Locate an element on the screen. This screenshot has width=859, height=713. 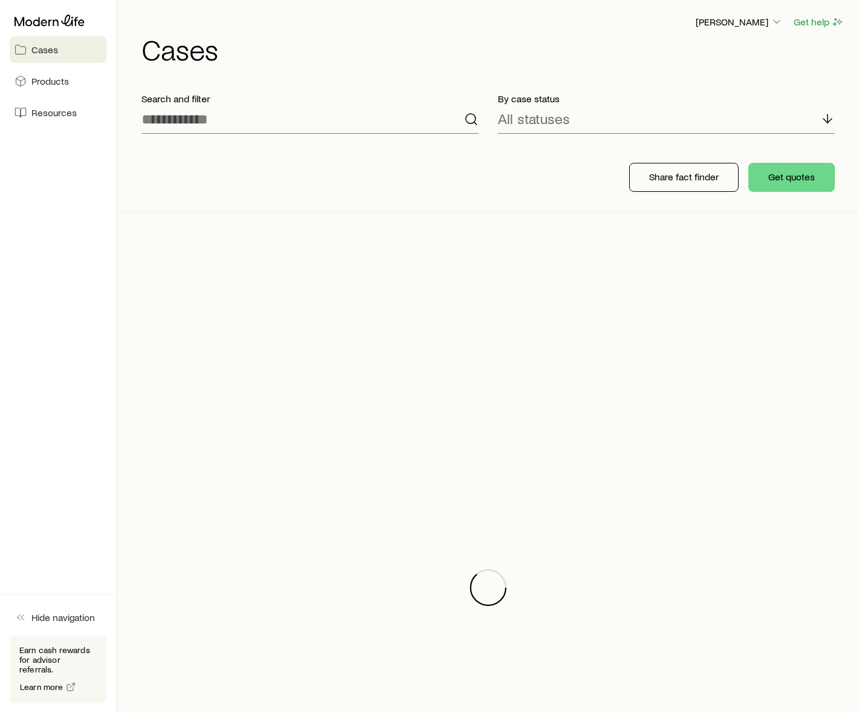
button: Share fact finder is located at coordinates (684, 177).